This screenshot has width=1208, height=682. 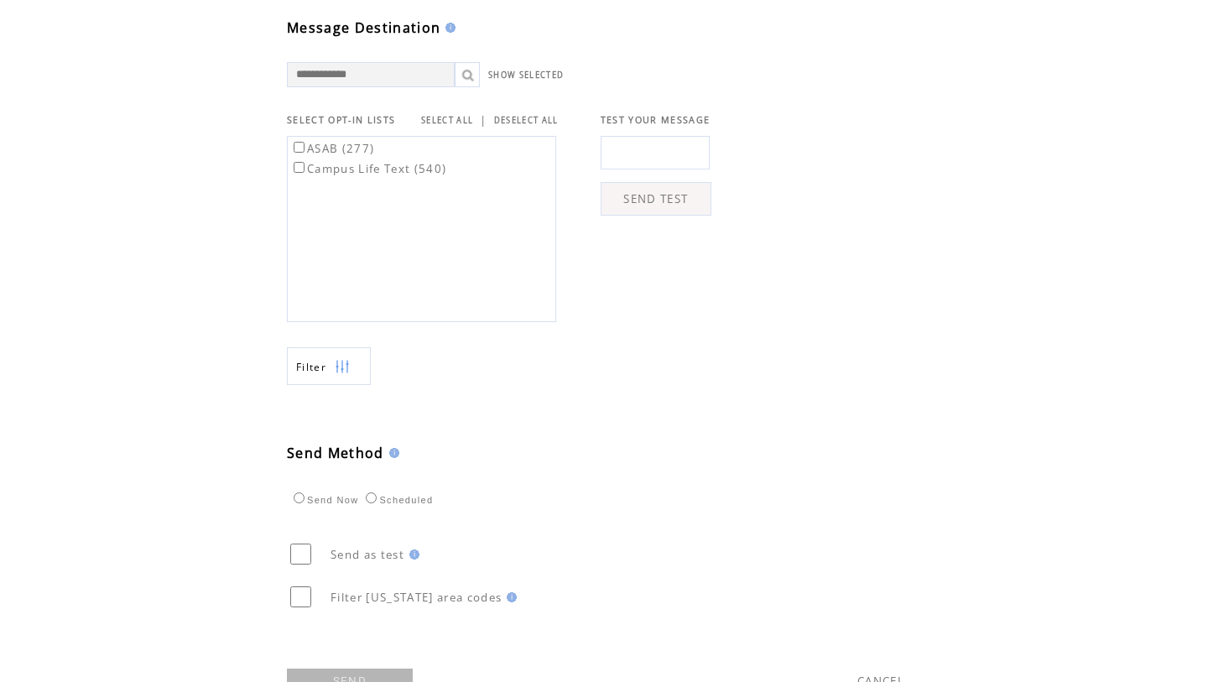 What do you see at coordinates (332, 148) in the screenshot?
I see `label: ASAB (277)` at bounding box center [332, 148].